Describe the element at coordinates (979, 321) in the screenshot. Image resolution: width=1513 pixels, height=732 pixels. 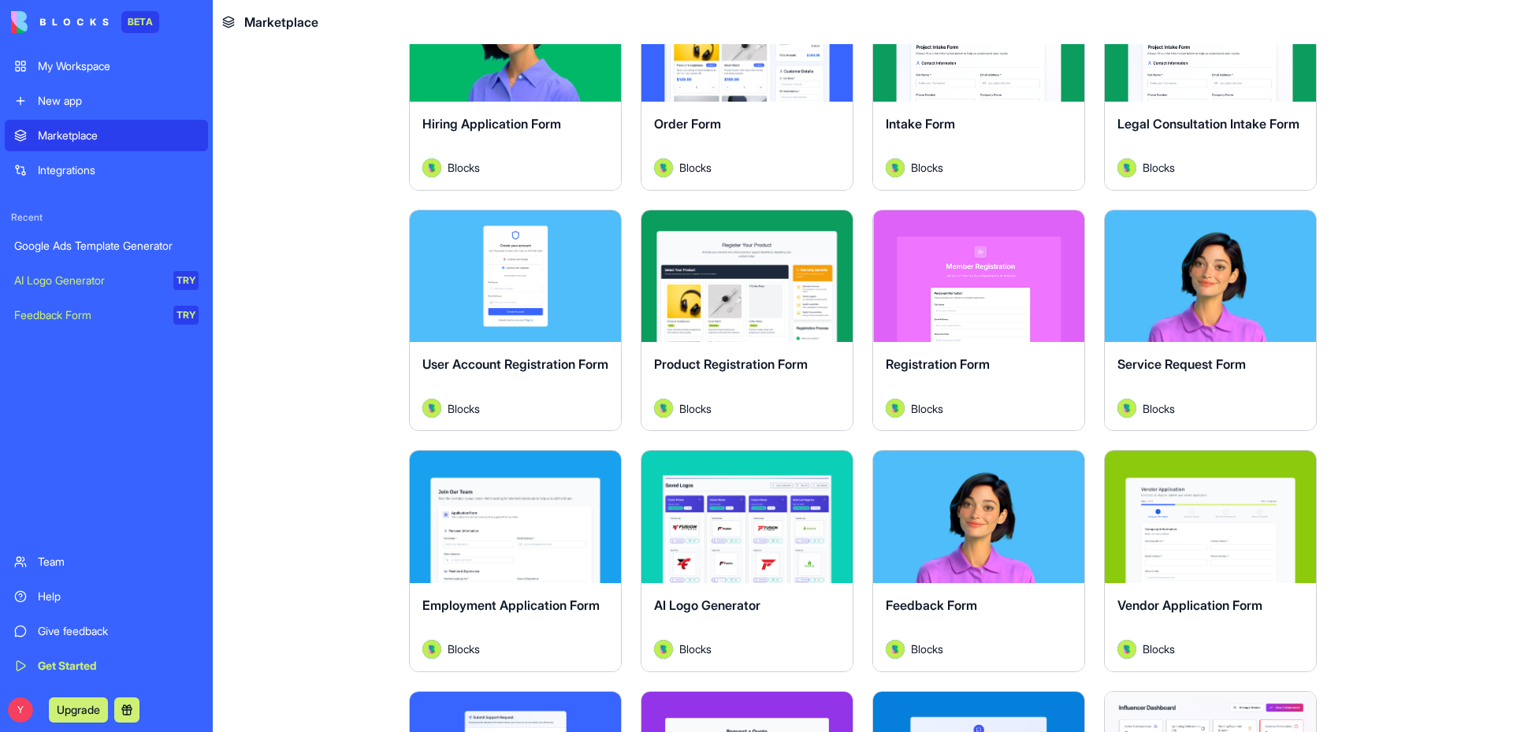
I see `a: Registration FormAvatarBlocks` at that location.